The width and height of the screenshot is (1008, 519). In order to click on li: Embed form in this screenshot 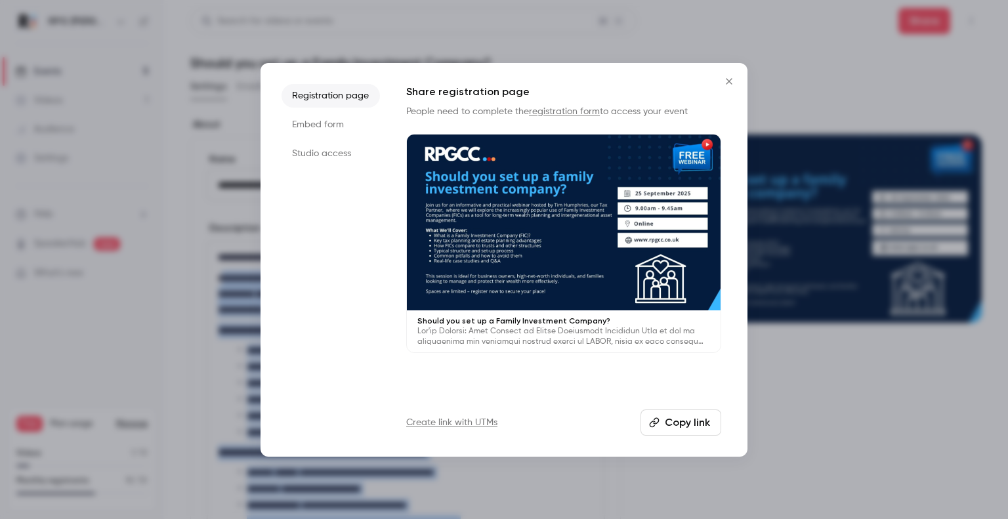, I will do `click(331, 125)`.